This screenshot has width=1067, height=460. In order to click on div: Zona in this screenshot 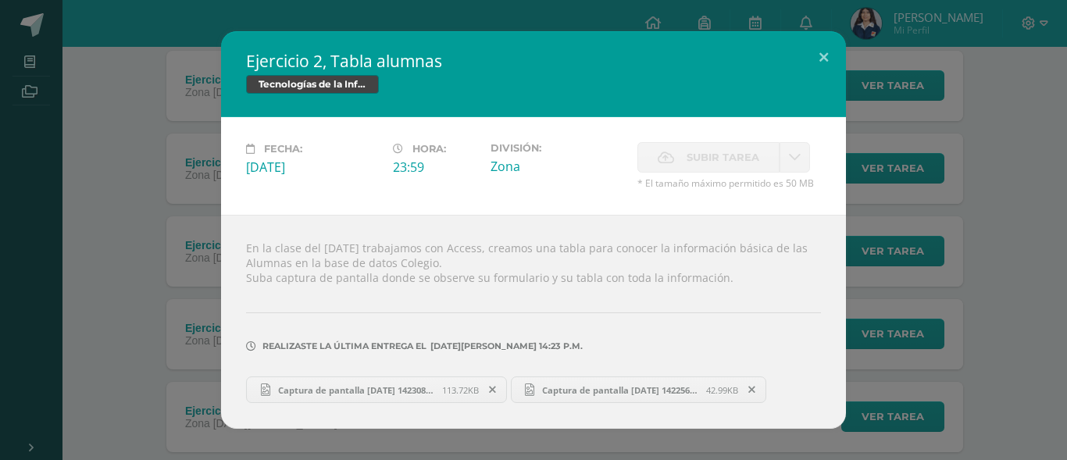, I will do `click(558, 166)`.